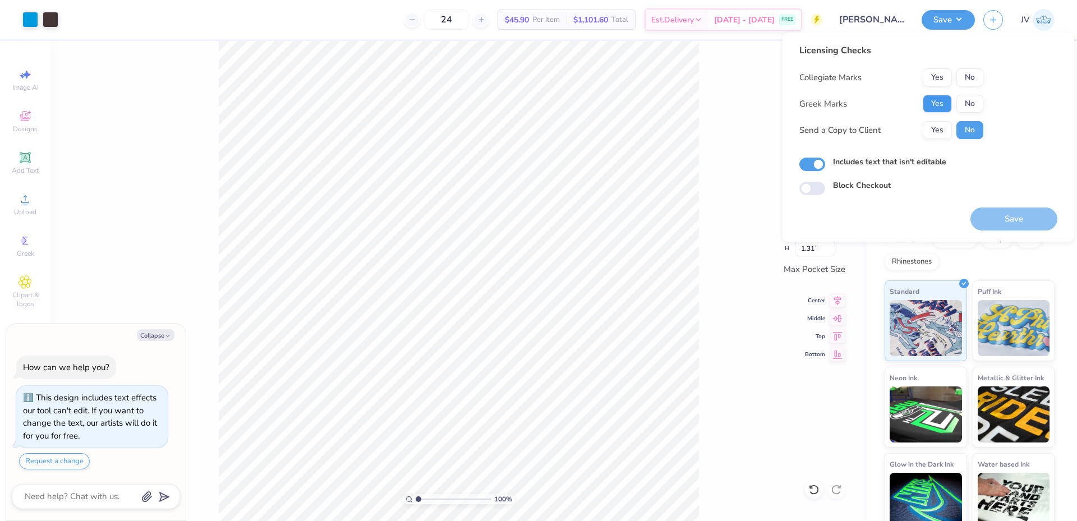 Image resolution: width=1077 pixels, height=521 pixels. I want to click on div: Collegiate Marks, so click(830, 77).